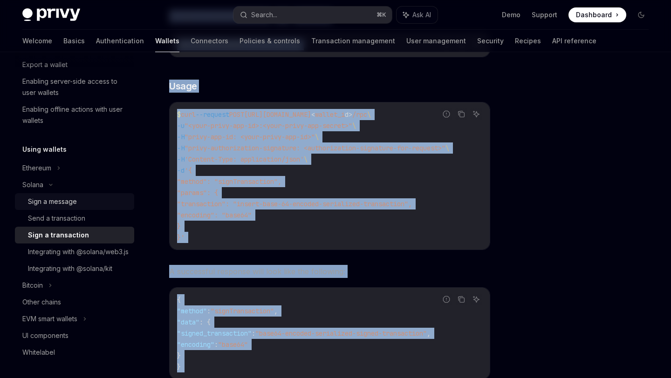 The width and height of the screenshot is (671, 378). Describe the element at coordinates (214, 215) in the screenshot. I see `span: "encoding": "base64"` at that location.